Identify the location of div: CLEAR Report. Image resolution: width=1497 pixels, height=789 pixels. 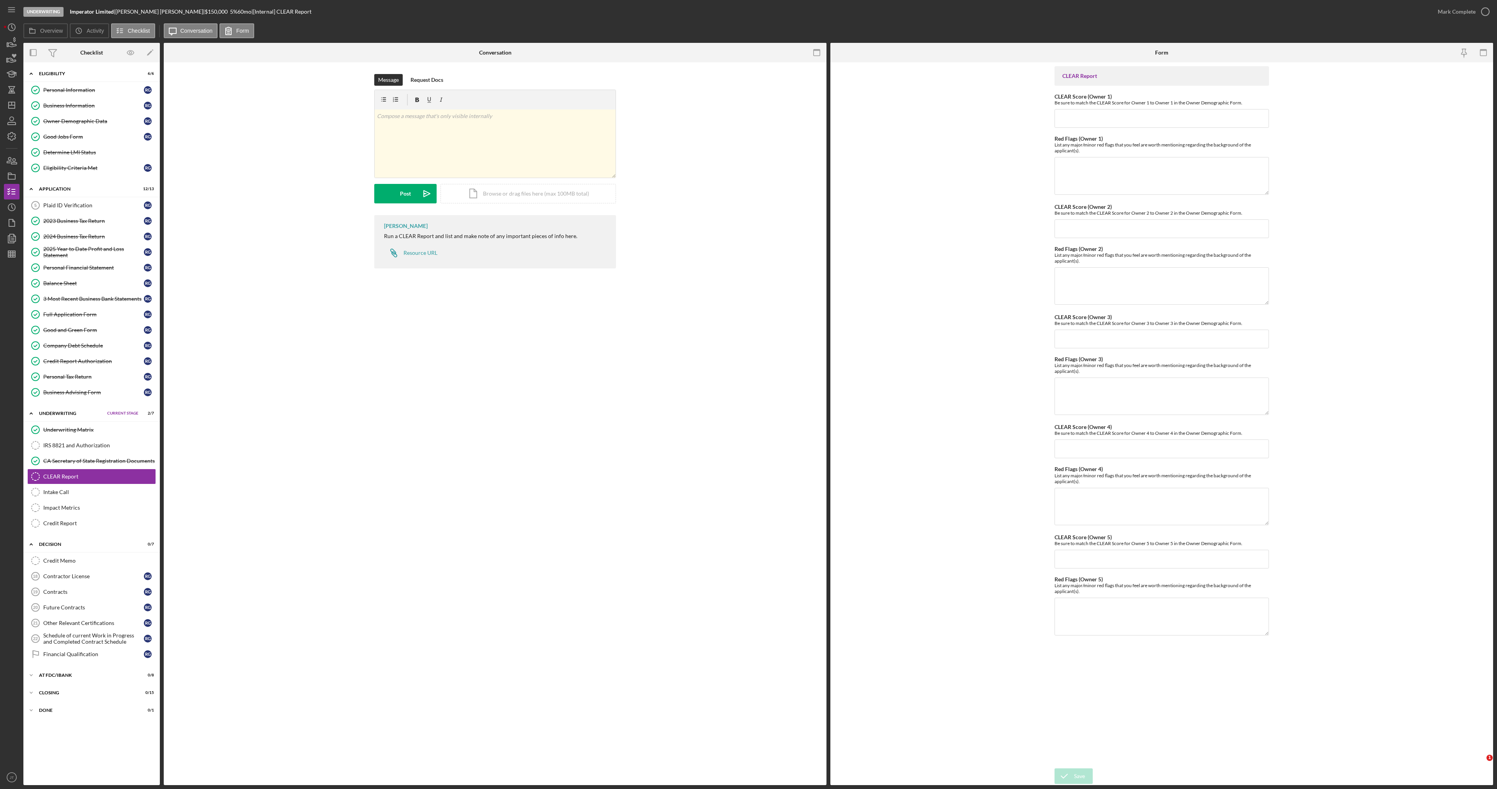
(99, 477).